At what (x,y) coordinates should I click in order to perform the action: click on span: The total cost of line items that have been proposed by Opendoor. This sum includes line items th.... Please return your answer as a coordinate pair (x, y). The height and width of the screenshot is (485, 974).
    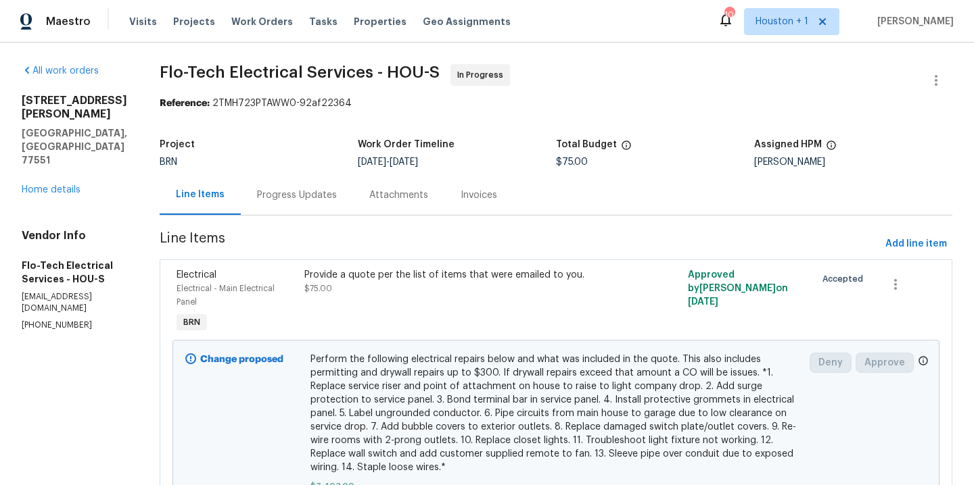
    Looking at the image, I should click on (626, 149).